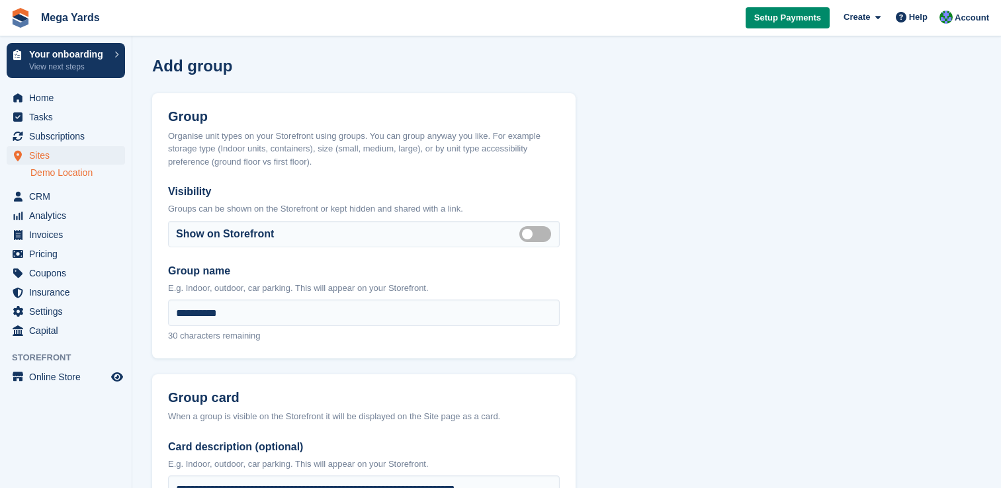  Describe the element at coordinates (70, 17) in the screenshot. I see `a: Mega Yards` at that location.